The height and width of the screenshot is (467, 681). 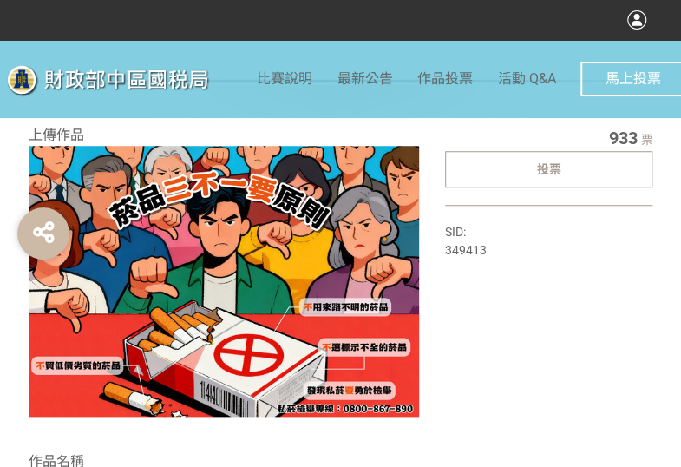 What do you see at coordinates (466, 240) in the screenshot?
I see `span: SID: 349413` at bounding box center [466, 240].